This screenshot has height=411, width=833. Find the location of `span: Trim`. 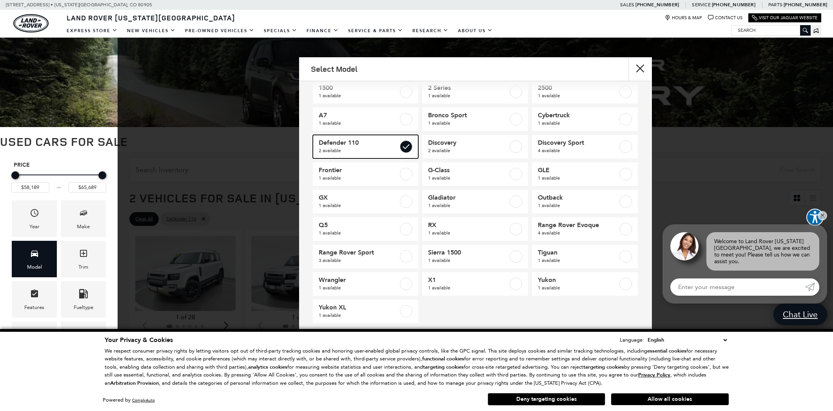

span: Trim is located at coordinates (83, 254).